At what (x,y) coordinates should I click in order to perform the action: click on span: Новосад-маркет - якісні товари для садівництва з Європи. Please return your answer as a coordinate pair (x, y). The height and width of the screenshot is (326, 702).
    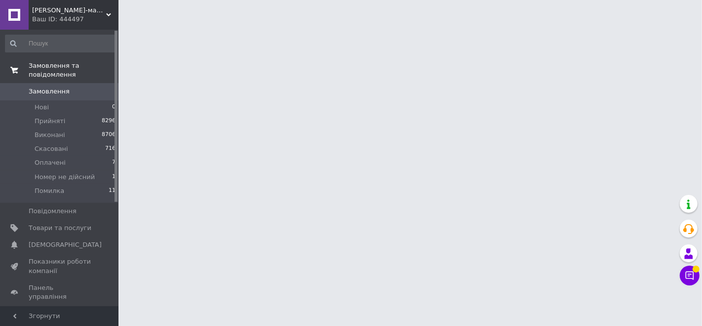
    Looking at the image, I should click on (69, 10).